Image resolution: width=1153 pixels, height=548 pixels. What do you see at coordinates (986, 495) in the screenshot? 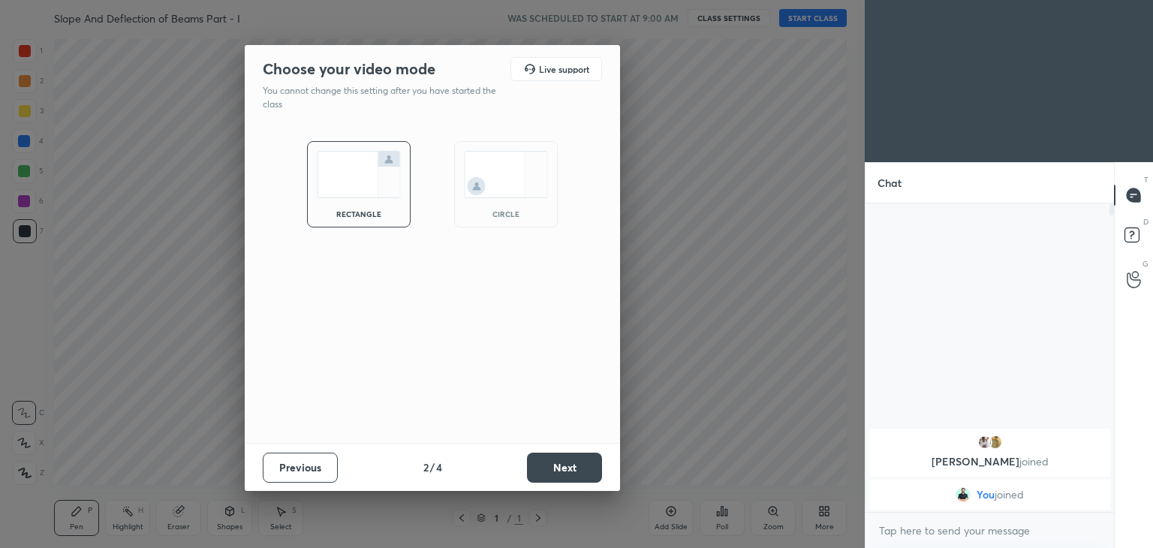
I see `span: You` at bounding box center [986, 495].